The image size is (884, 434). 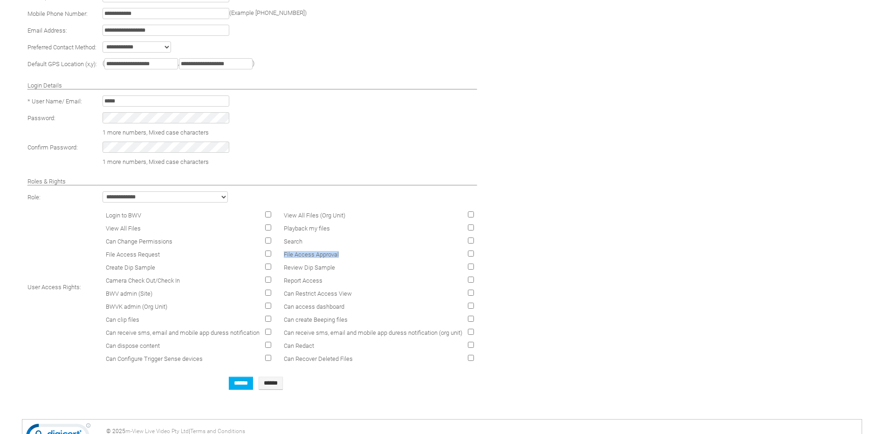 What do you see at coordinates (55, 101) in the screenshot?
I see `span: * User Name/ Email:` at bounding box center [55, 101].